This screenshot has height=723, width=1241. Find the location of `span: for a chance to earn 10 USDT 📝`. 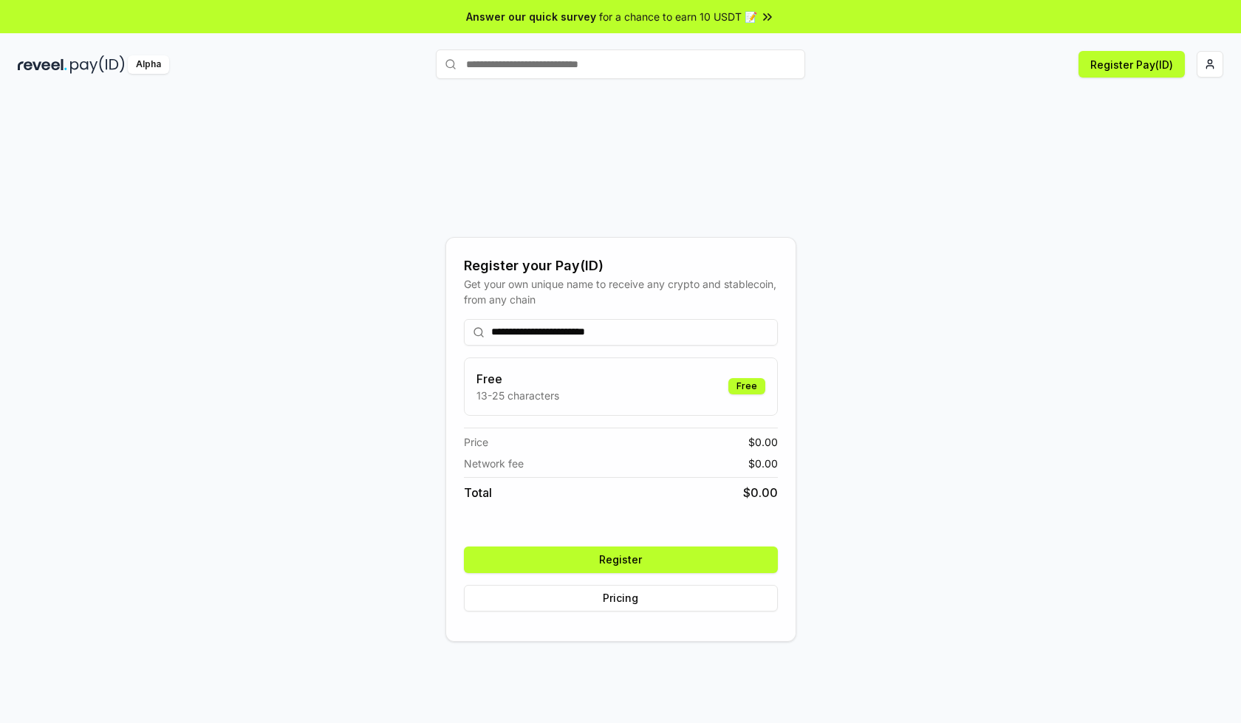

span: for a chance to earn 10 USDT 📝 is located at coordinates (678, 16).